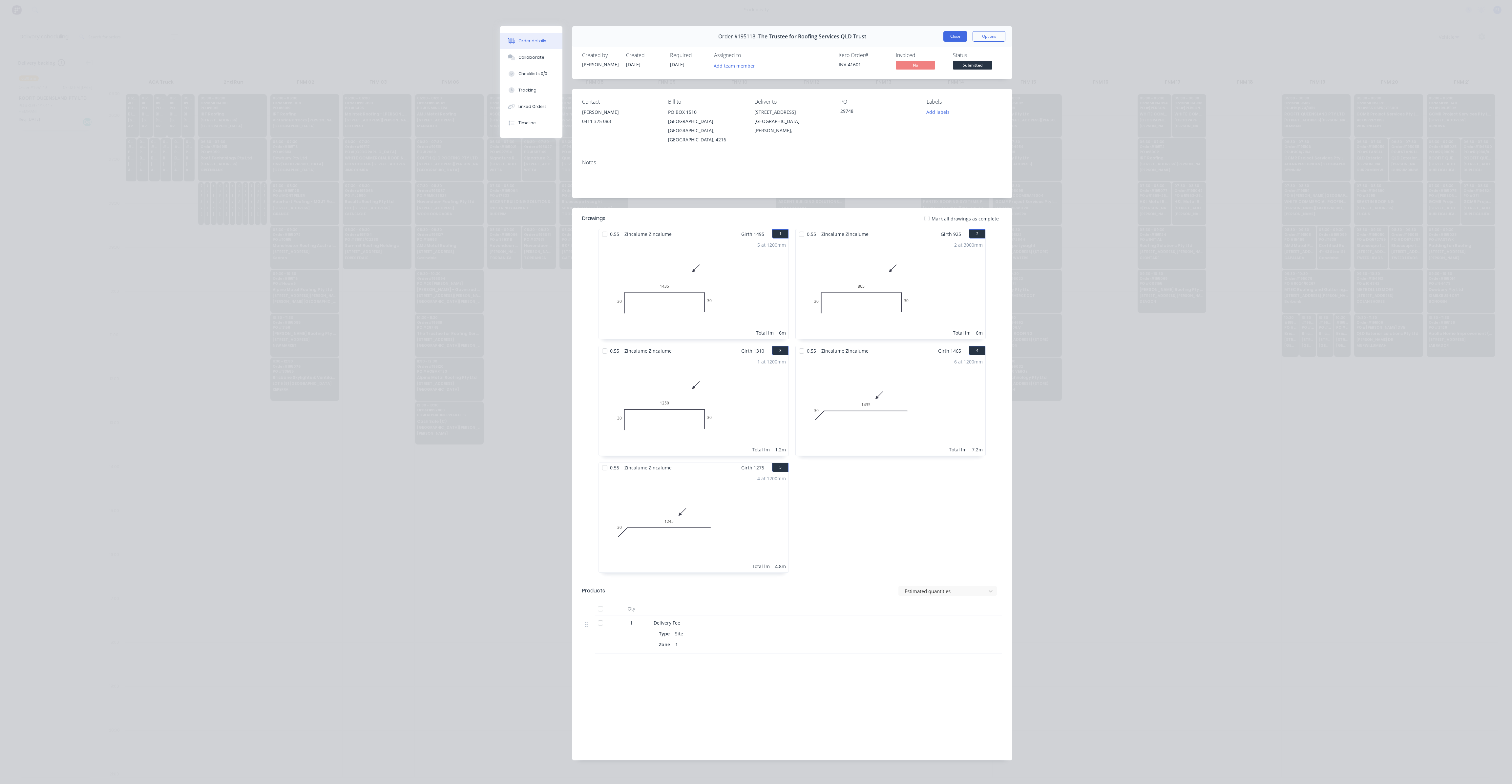 The width and height of the screenshot is (1512, 784). I want to click on span: Submitted, so click(973, 65).